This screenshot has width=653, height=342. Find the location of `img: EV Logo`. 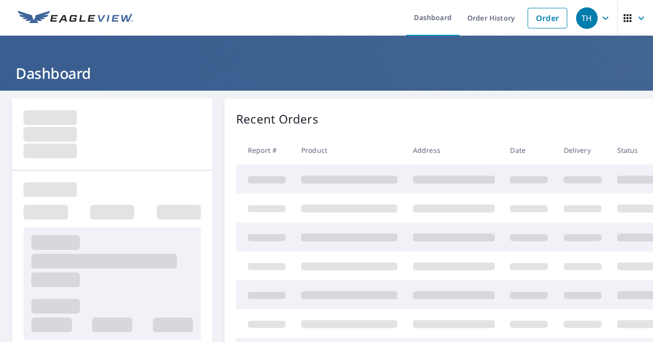

img: EV Logo is located at coordinates (75, 18).